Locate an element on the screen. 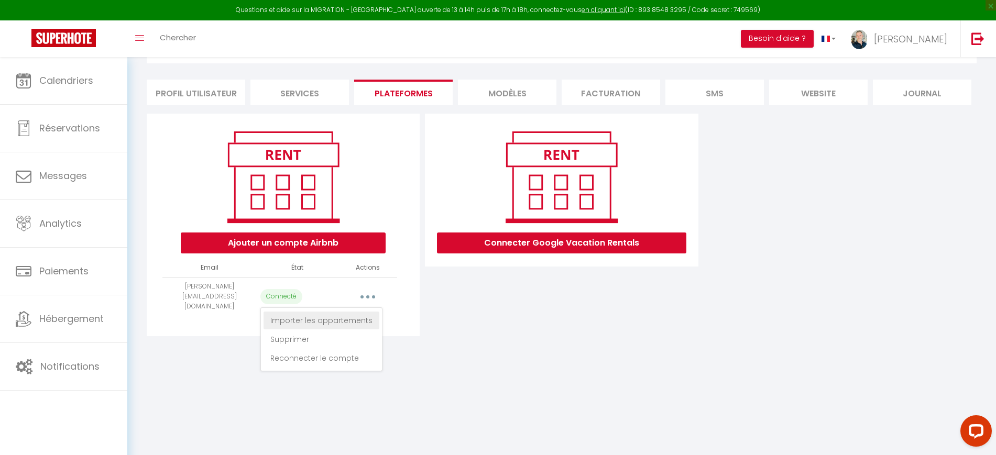 The height and width of the screenshot is (455, 996). a: en cliquant ici is located at coordinates (603, 9).